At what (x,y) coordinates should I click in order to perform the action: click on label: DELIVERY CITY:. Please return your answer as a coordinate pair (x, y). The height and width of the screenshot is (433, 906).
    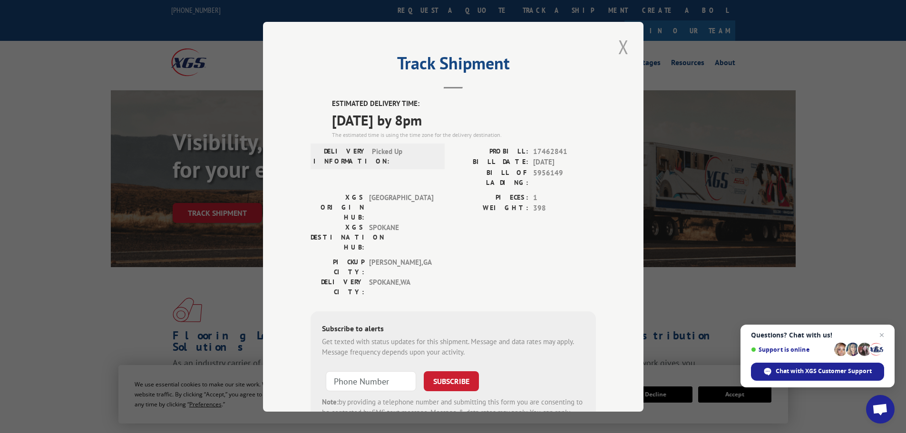
    Looking at the image, I should click on (337, 287).